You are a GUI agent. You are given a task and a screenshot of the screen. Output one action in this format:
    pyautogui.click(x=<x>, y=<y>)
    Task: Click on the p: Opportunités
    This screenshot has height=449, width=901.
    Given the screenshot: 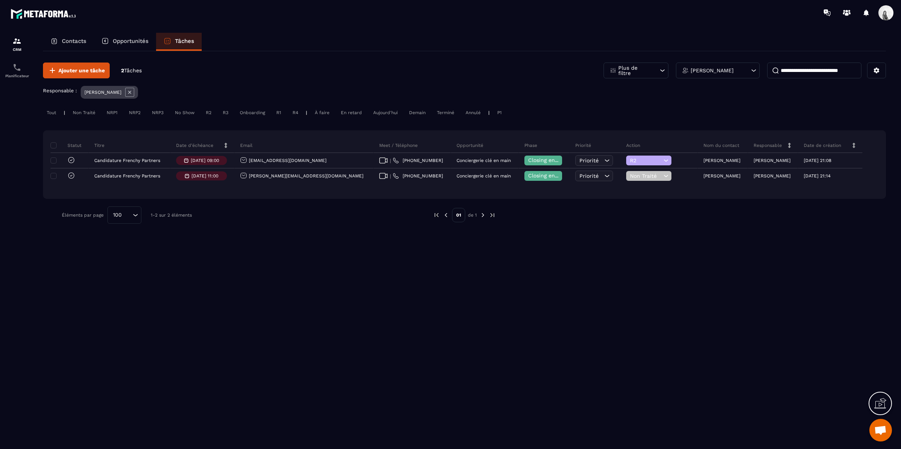 What is the action you would take?
    pyautogui.click(x=130, y=41)
    